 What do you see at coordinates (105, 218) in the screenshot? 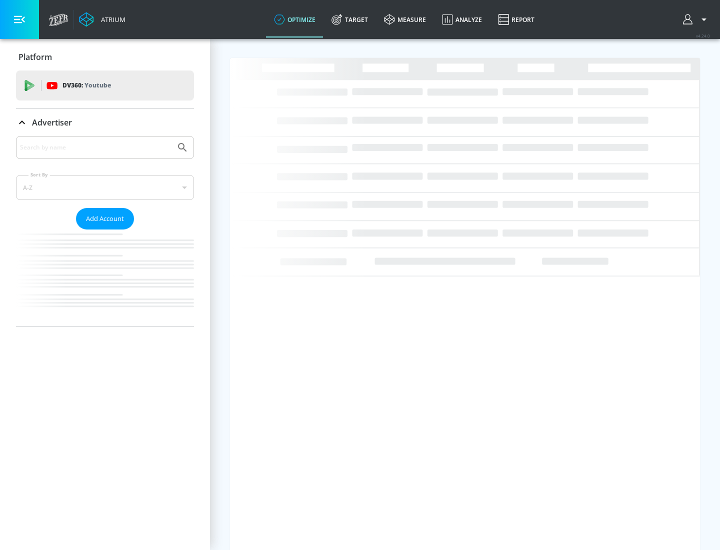
I see `span: Add Account` at bounding box center [105, 218].